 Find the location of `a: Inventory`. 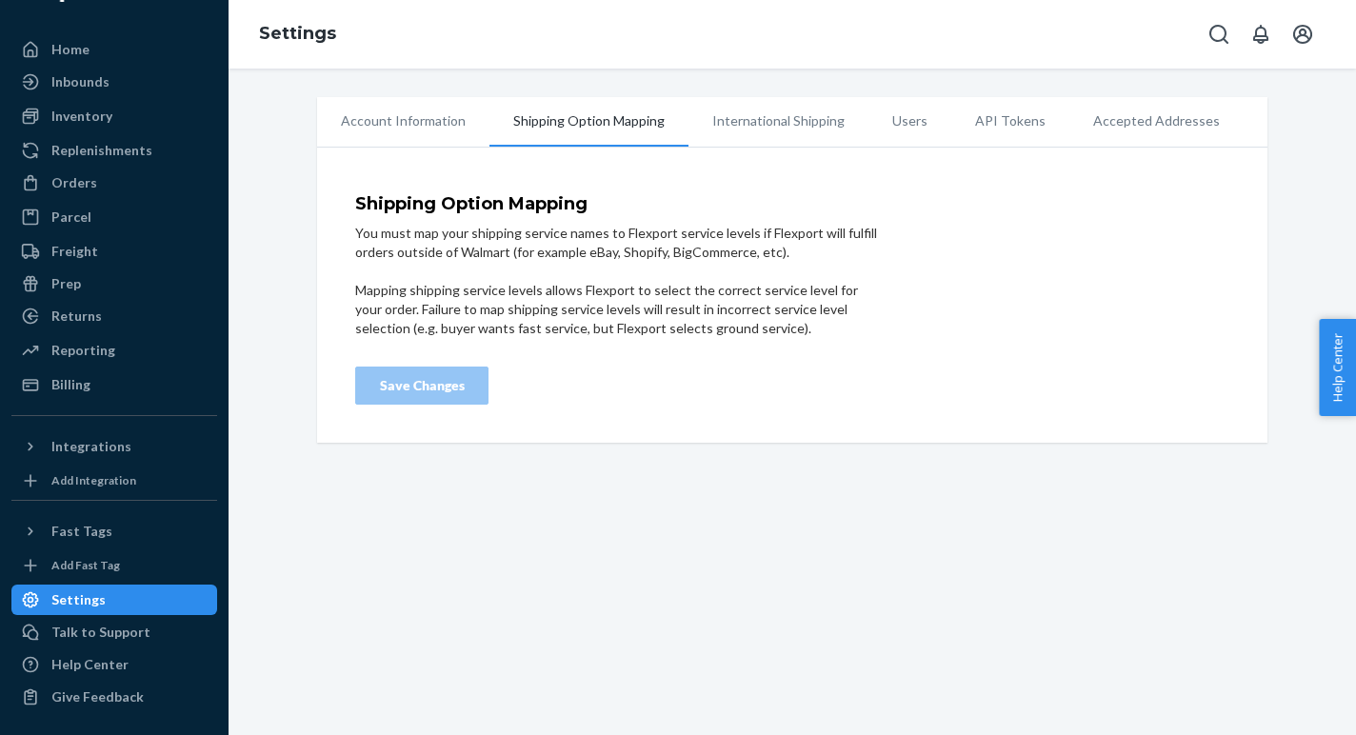

a: Inventory is located at coordinates (114, 116).